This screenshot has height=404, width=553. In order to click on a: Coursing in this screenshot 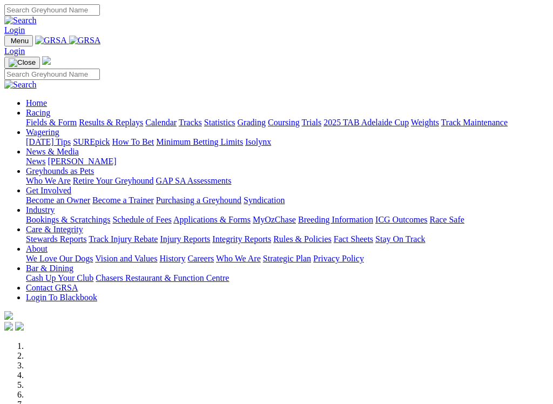, I will do `click(284, 122)`.